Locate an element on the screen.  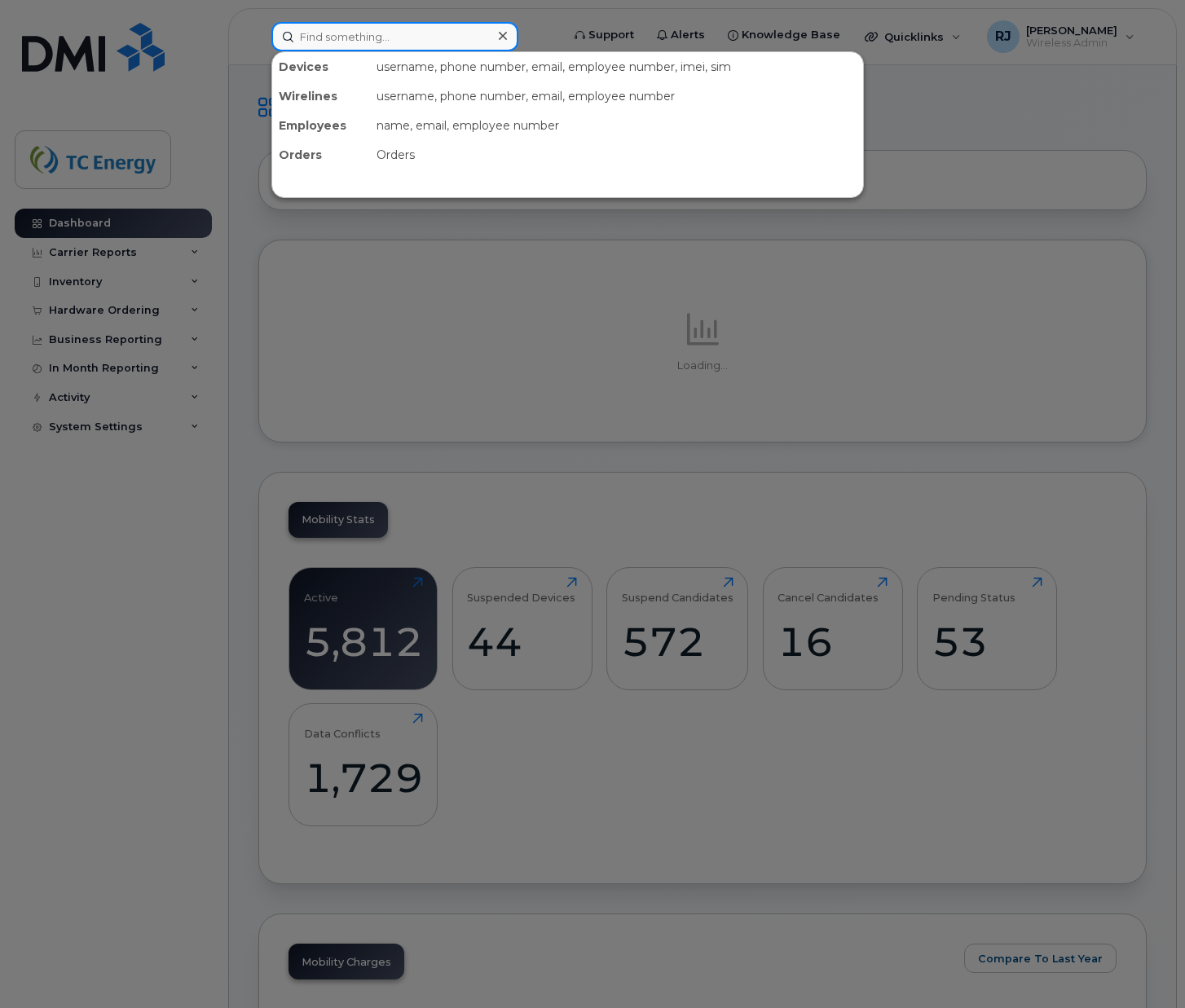
div: Devices is located at coordinates (322, 67).